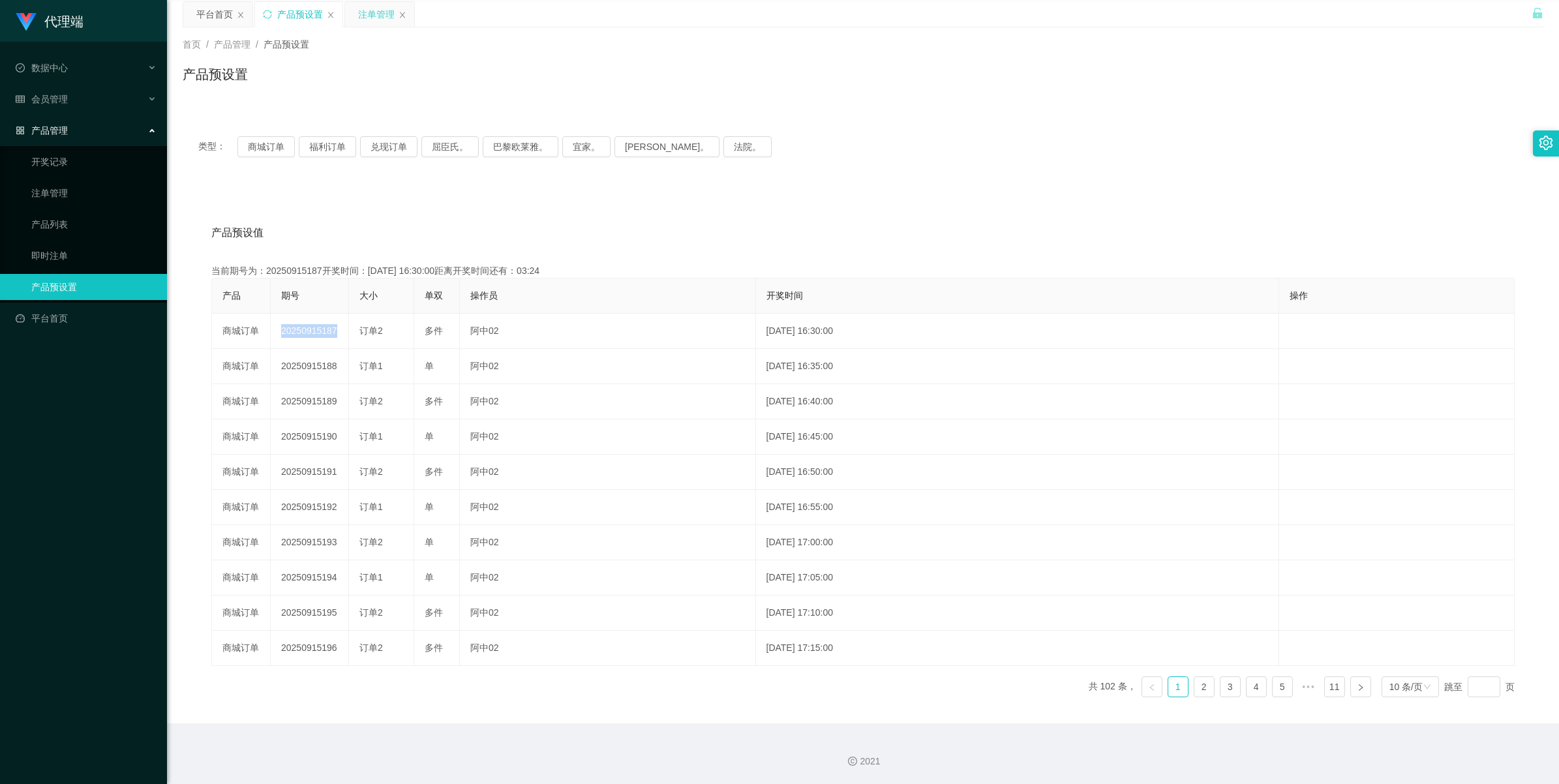 This screenshot has height=784, width=1559. Describe the element at coordinates (310, 472) in the screenshot. I see `td: 20250915191` at that location.